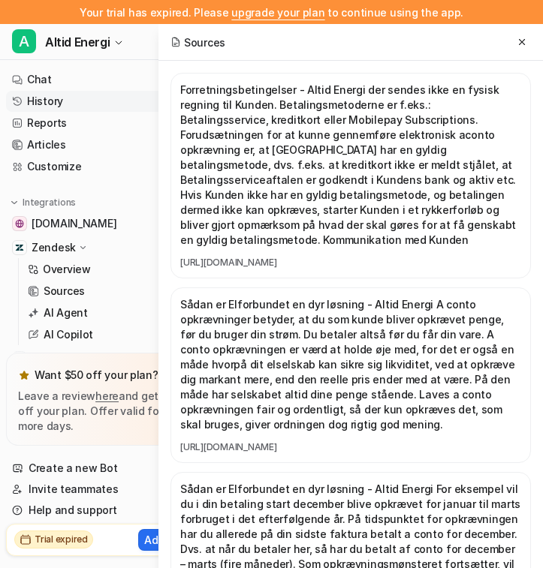  What do you see at coordinates (68, 335) in the screenshot?
I see `p: AI Copilot` at bounding box center [68, 335].